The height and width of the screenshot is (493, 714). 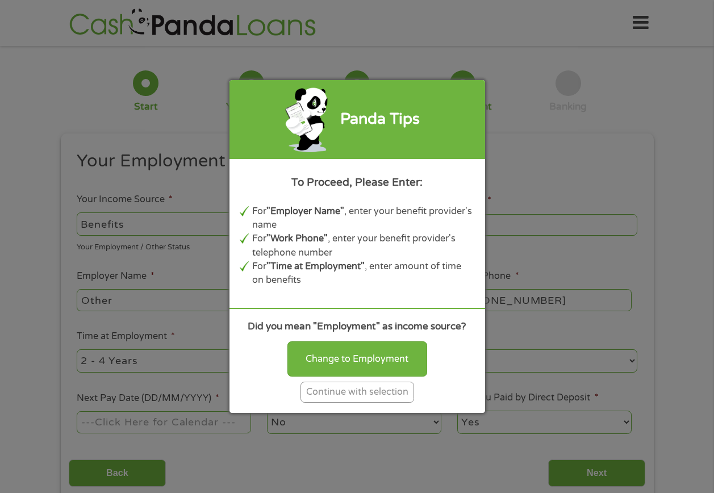 I want to click on b: "Employer Name", so click(x=305, y=211).